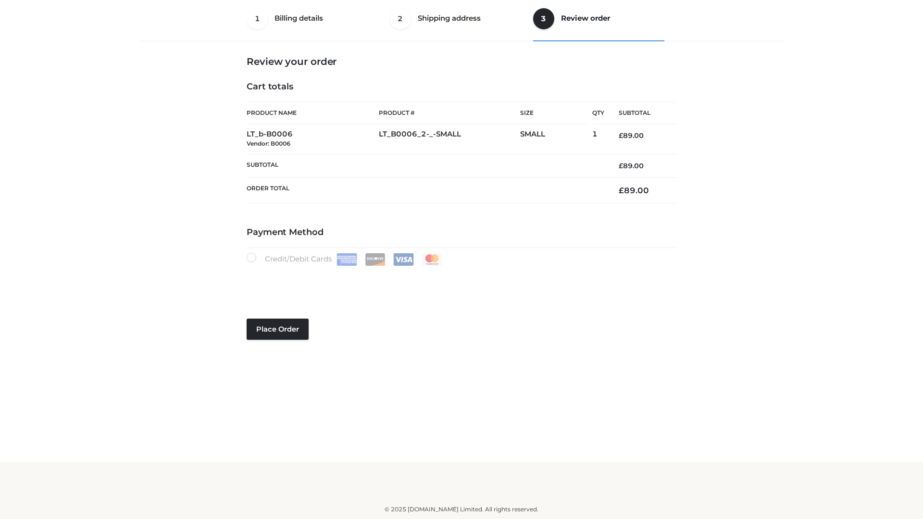 Image resolution: width=923 pixels, height=519 pixels. Describe the element at coordinates (598, 113) in the screenshot. I see `th: Qty` at that location.